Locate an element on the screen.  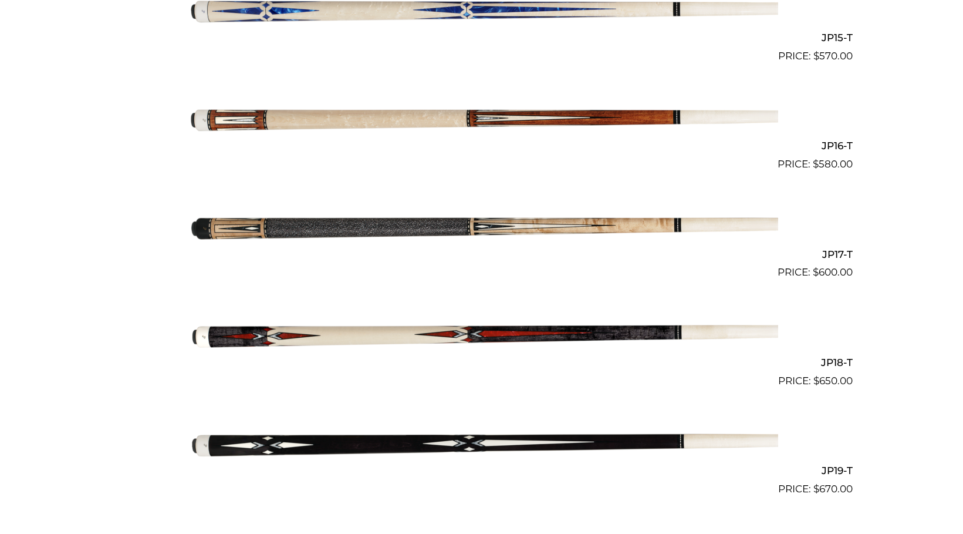
bdi: 650.00 is located at coordinates (833, 380).